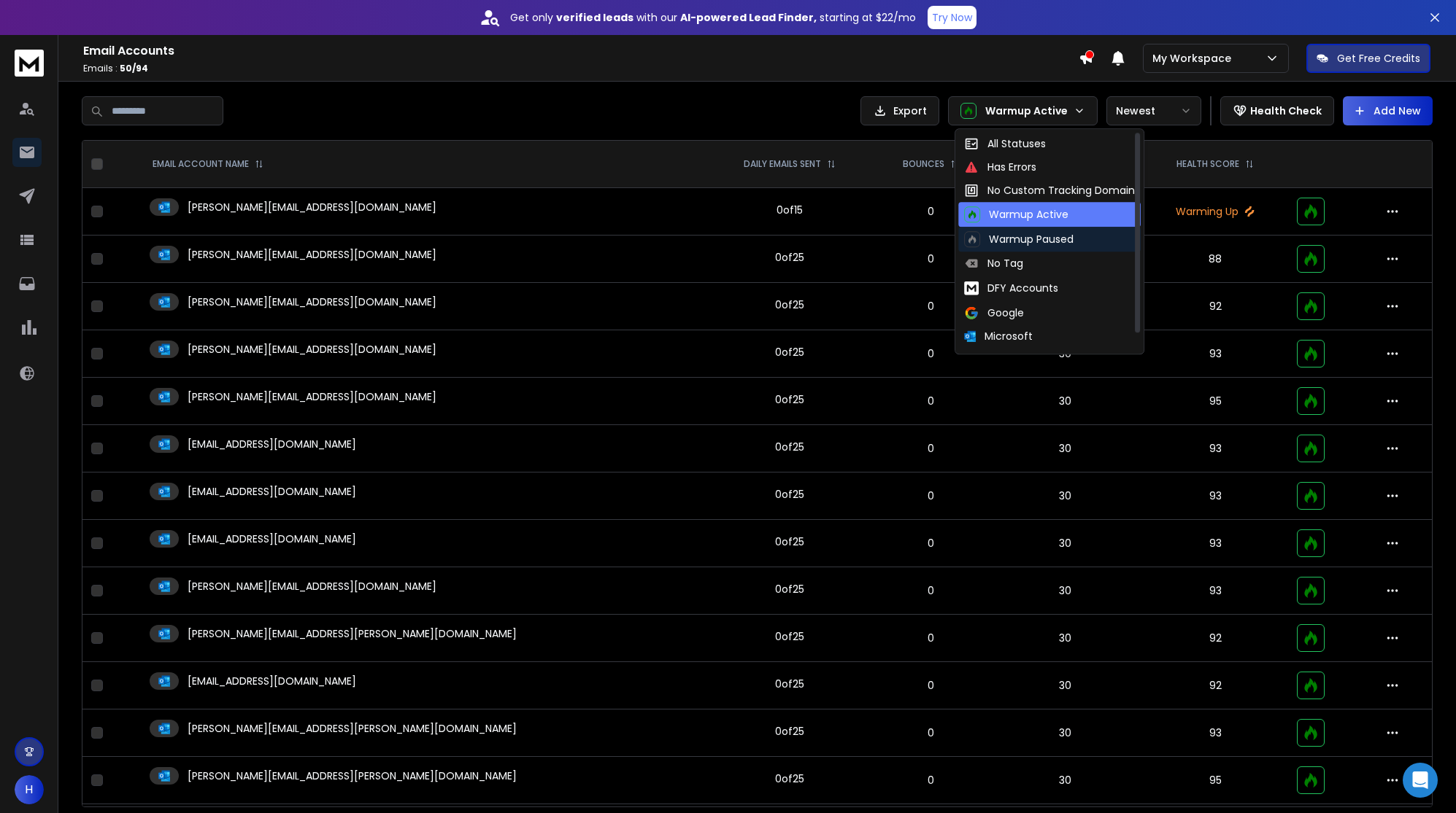  Describe the element at coordinates (748, 18) in the screenshot. I see `strong: AI-powered Lead Finder,` at that location.